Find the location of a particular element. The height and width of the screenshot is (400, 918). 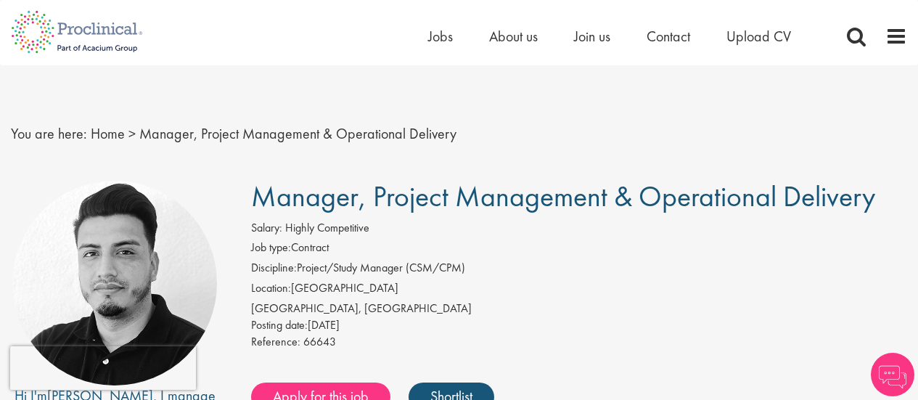

span: You are here: is located at coordinates (49, 134).